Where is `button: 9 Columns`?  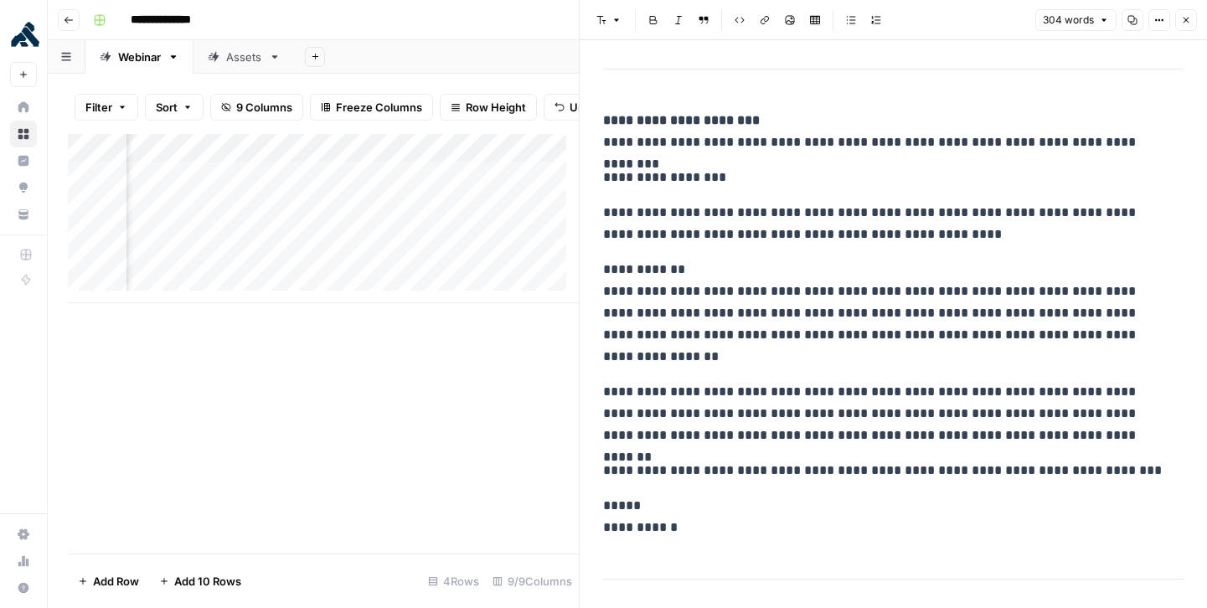
button: 9 Columns is located at coordinates (256, 107).